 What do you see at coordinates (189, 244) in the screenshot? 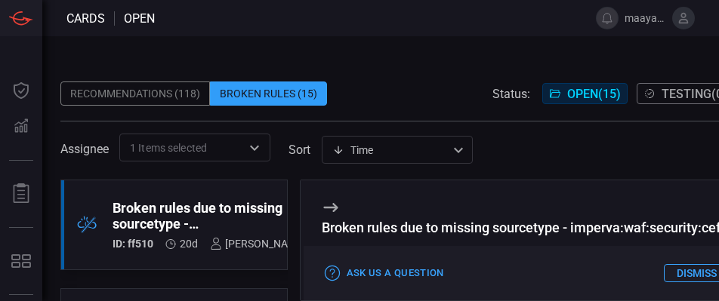
I see `span: Jul 21, 2025 1:34 PM` at bounding box center [189, 244].